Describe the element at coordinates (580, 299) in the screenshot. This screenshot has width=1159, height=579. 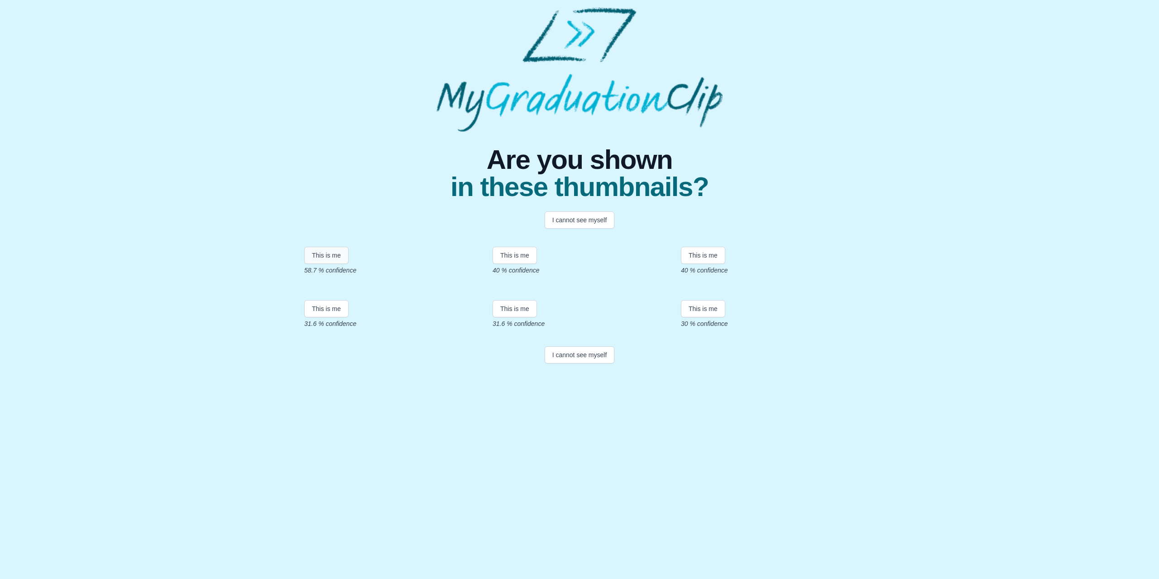
I see `img: 8d04021a23ca5128a961392905bc1919f9447b41.gif` at that location.